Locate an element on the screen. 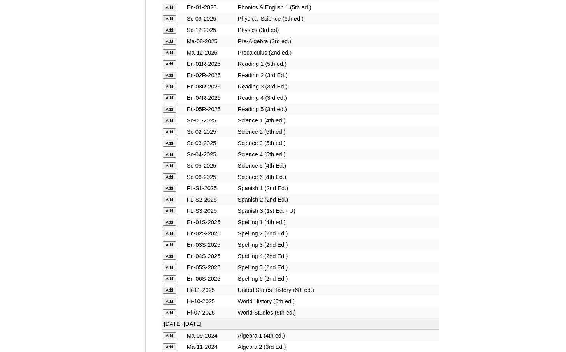 This screenshot has width=566, height=352. td: Science 3 (5th ed.) is located at coordinates (338, 143).